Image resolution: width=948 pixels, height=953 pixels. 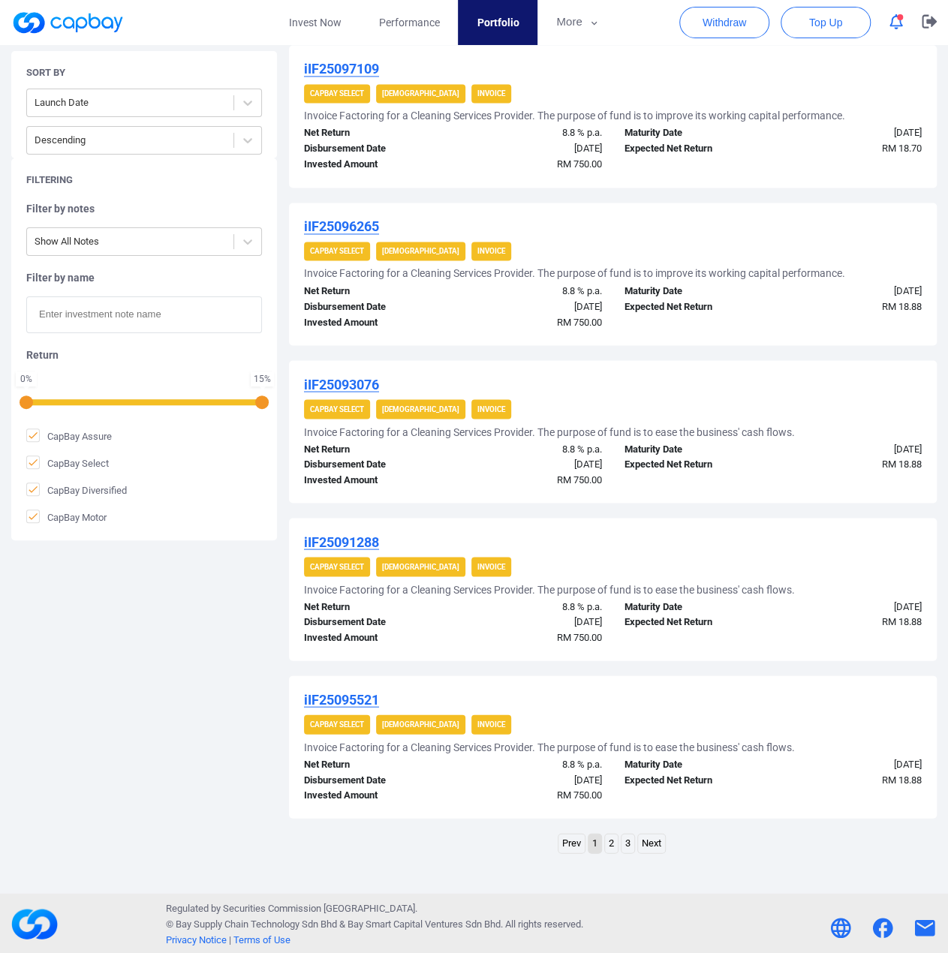 What do you see at coordinates (724, 23) in the screenshot?
I see `button: Withdraw` at bounding box center [724, 23].